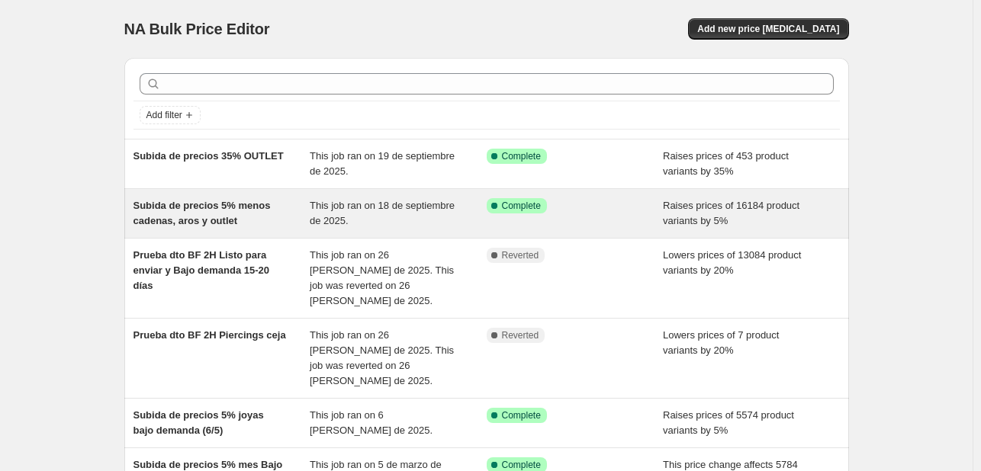 The image size is (981, 471). What do you see at coordinates (382, 163) in the screenshot?
I see `span: This job ran on 19 de septiembre de 2025.` at bounding box center [382, 163].